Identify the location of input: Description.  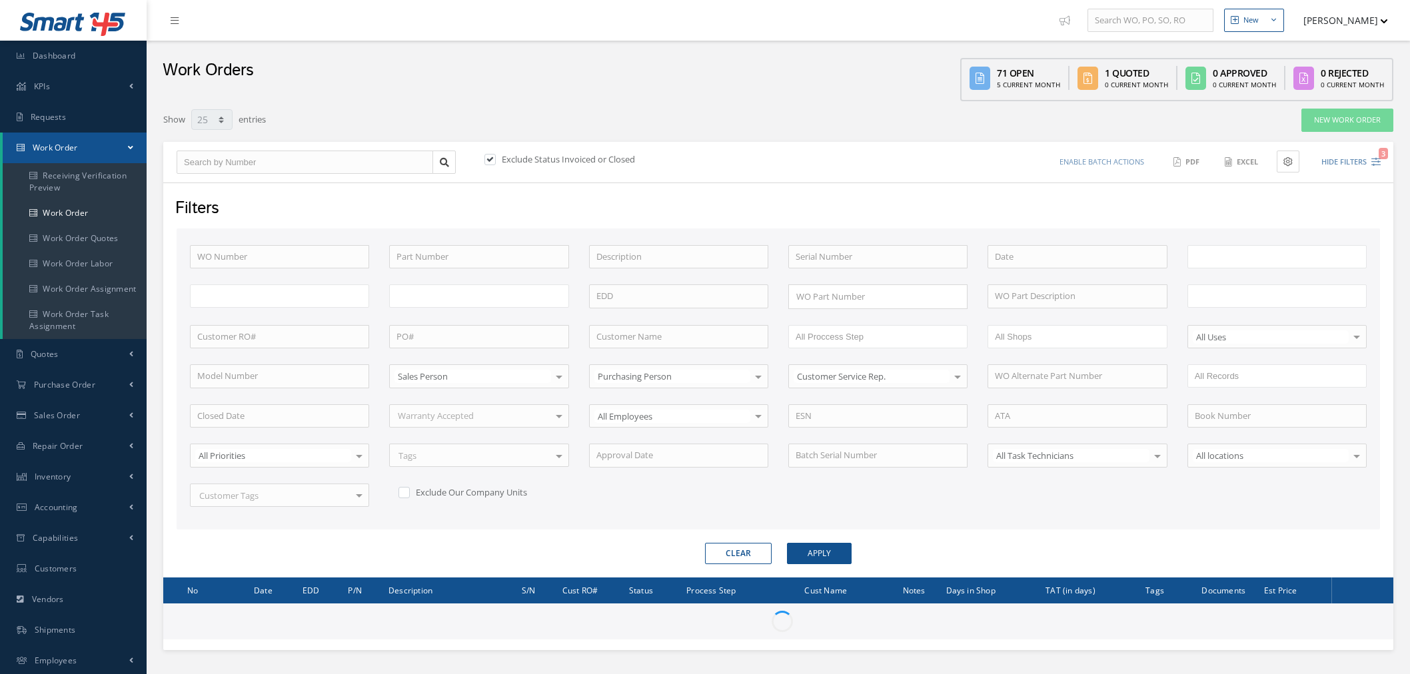
(678, 257).